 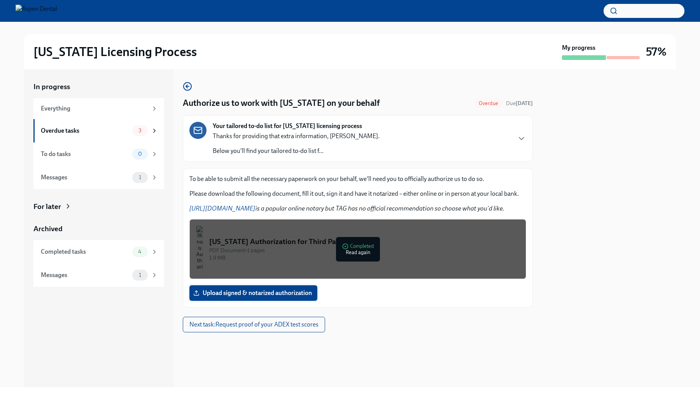 What do you see at coordinates (579, 48) in the screenshot?
I see `strong: My progress` at bounding box center [579, 48].